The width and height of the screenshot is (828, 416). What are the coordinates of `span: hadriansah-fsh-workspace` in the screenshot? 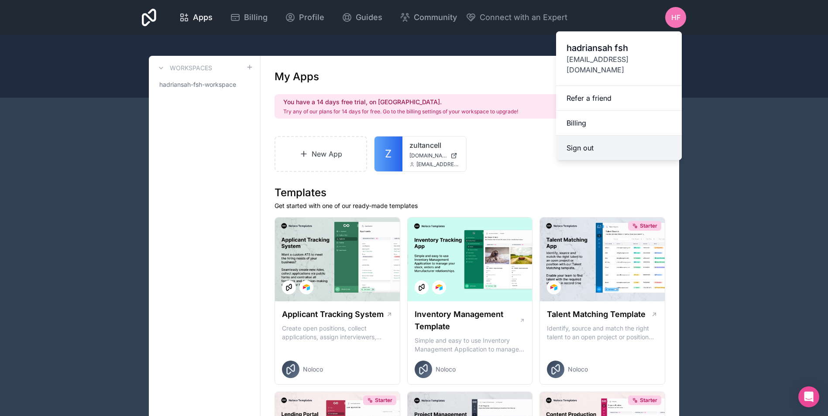 It's located at (198, 85).